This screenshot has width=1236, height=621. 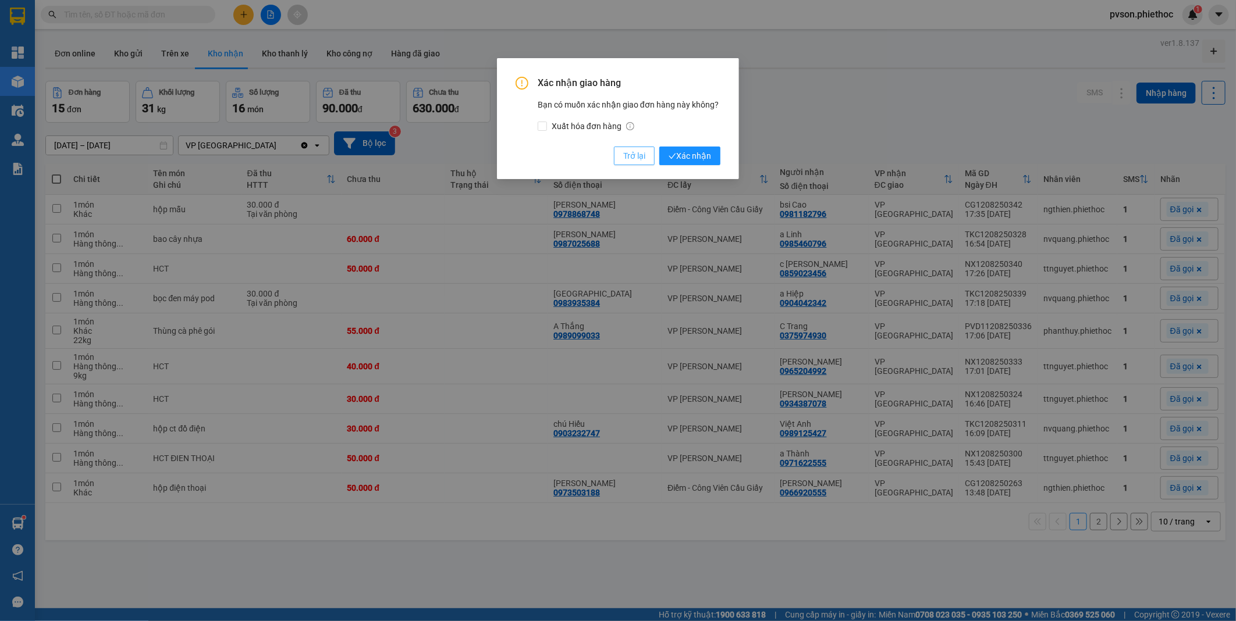 I want to click on span: Trở lại, so click(x=634, y=156).